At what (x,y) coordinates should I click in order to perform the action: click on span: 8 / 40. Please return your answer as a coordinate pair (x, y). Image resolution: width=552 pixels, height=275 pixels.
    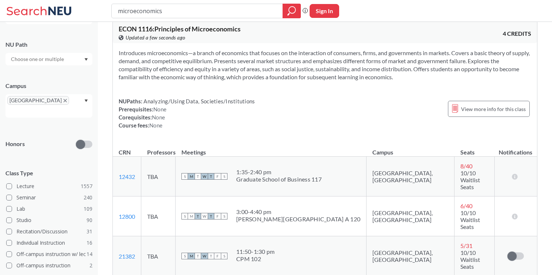
    Looking at the image, I should click on (467, 166).